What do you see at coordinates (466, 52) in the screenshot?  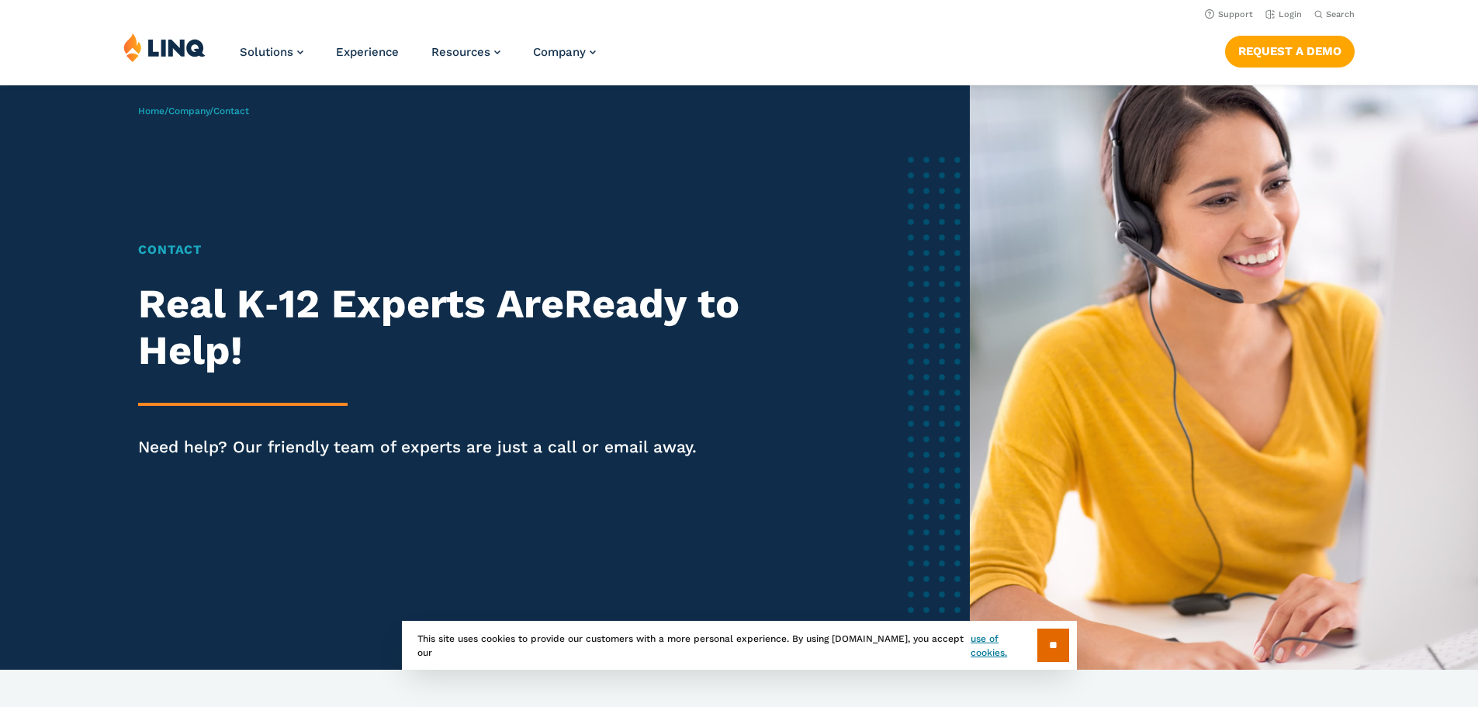 I see `a: Resources` at bounding box center [466, 52].